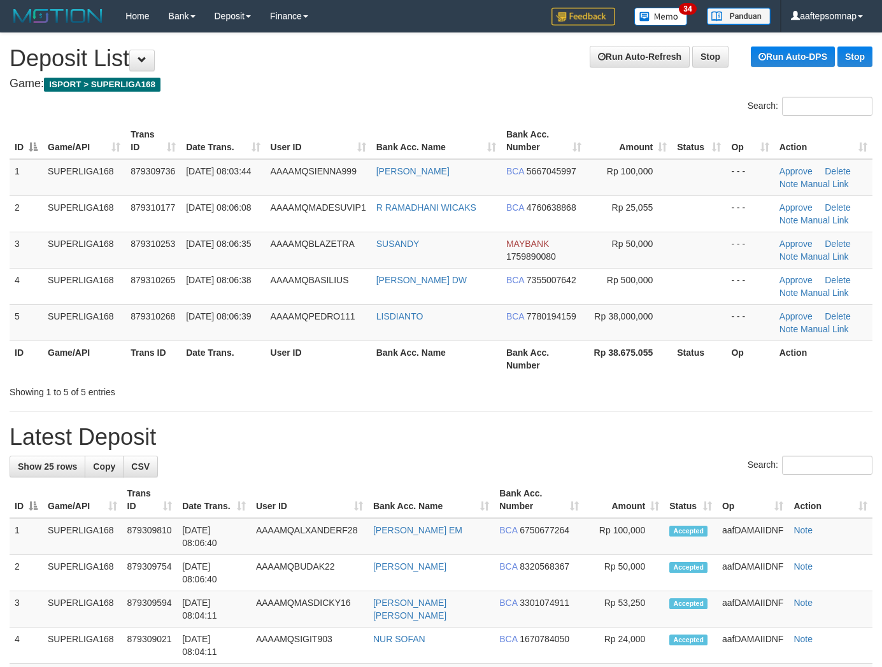 The height and width of the screenshot is (667, 882). I want to click on span: 879310268, so click(153, 316).